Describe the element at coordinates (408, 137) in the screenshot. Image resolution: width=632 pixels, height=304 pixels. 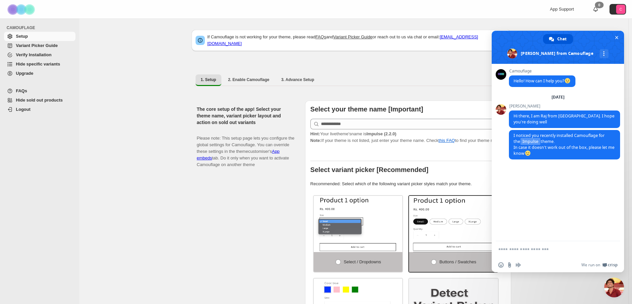
I see `p: If your theme is not listed, just enter your theme name. Check to find your theme name.` at that location.